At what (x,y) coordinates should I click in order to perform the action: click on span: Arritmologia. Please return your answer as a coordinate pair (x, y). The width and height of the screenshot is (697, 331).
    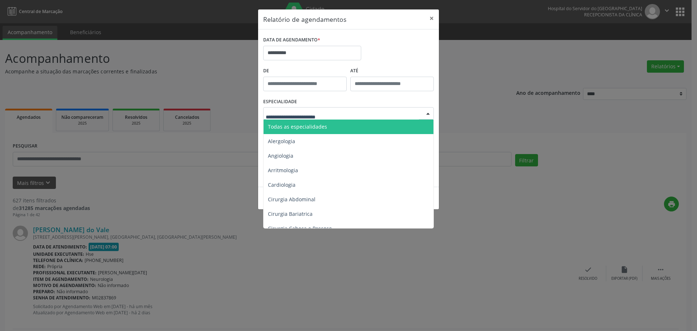
    Looking at the image, I should click on (283, 170).